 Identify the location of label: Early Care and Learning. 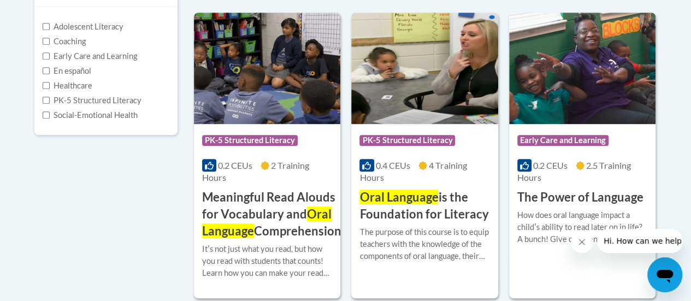
(90, 56).